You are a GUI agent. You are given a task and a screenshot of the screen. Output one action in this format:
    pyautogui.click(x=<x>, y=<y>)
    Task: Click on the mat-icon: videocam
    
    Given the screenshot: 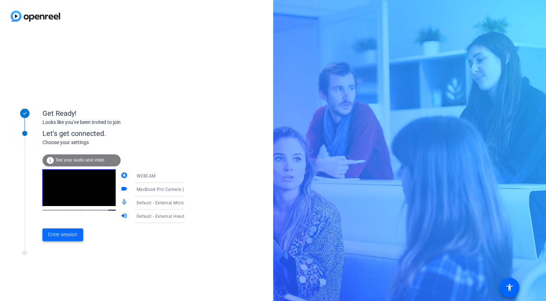 What is the action you would take?
    pyautogui.click(x=125, y=189)
    